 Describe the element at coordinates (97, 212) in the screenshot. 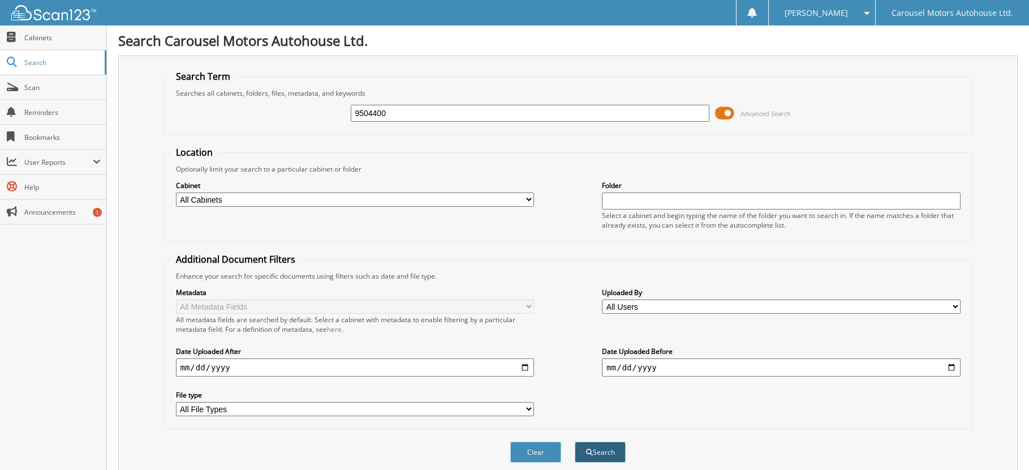

I see `div: 1` at that location.